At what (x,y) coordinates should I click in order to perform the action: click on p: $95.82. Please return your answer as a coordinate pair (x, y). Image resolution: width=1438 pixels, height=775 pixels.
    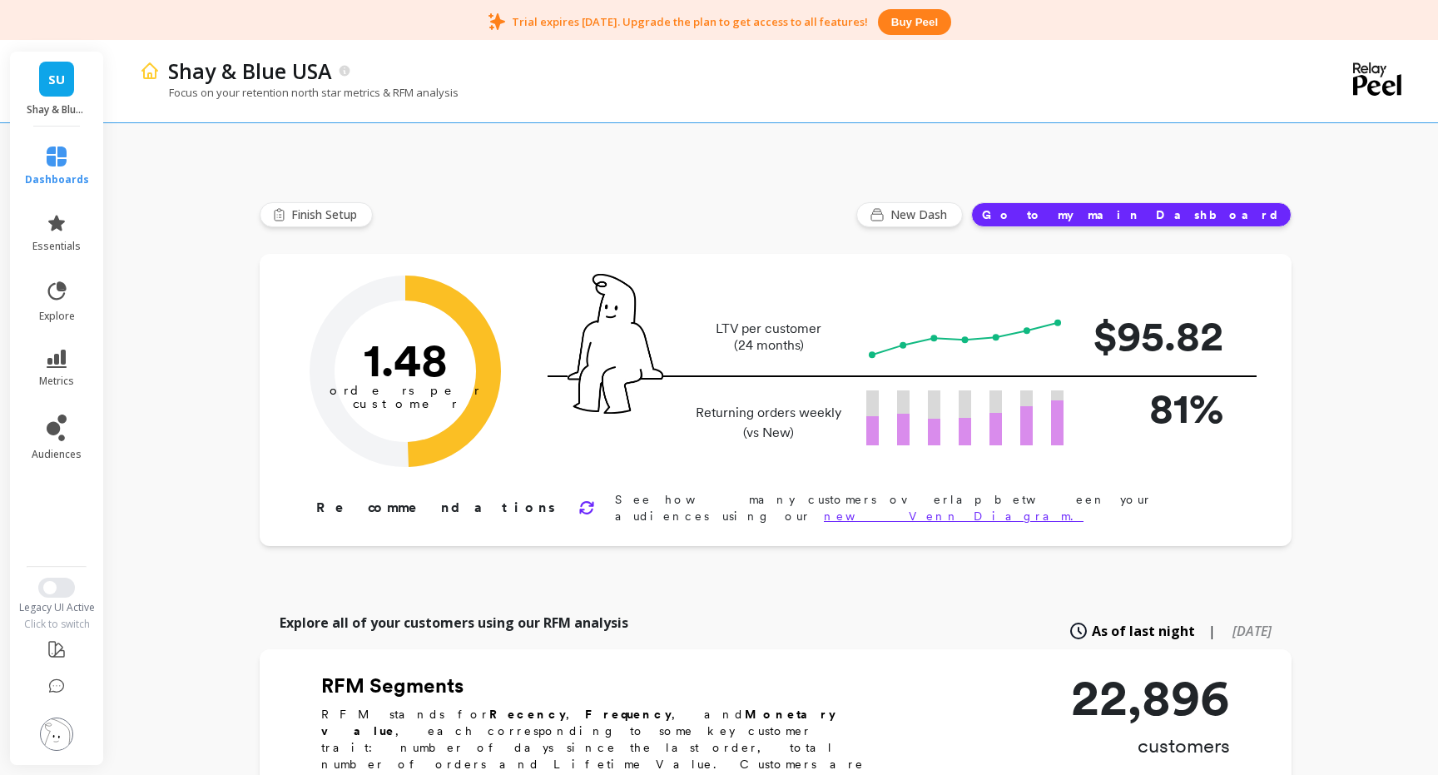
    Looking at the image, I should click on (1157, 335).